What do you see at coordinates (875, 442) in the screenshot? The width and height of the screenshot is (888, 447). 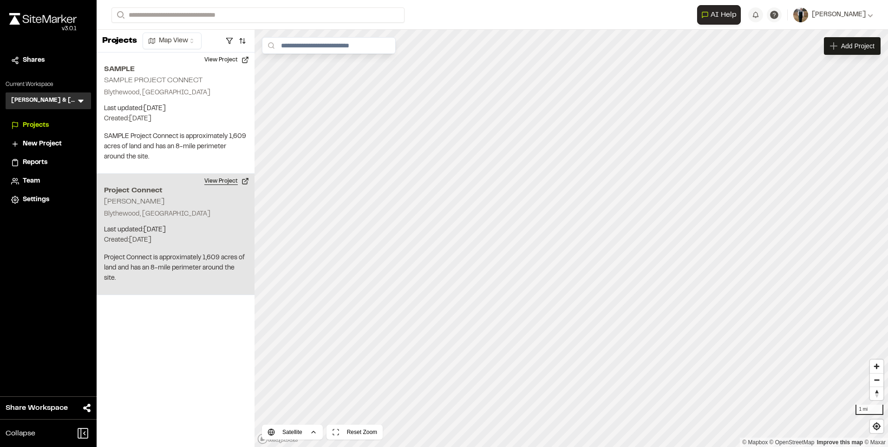 I see `a: Maxar` at bounding box center [875, 442].